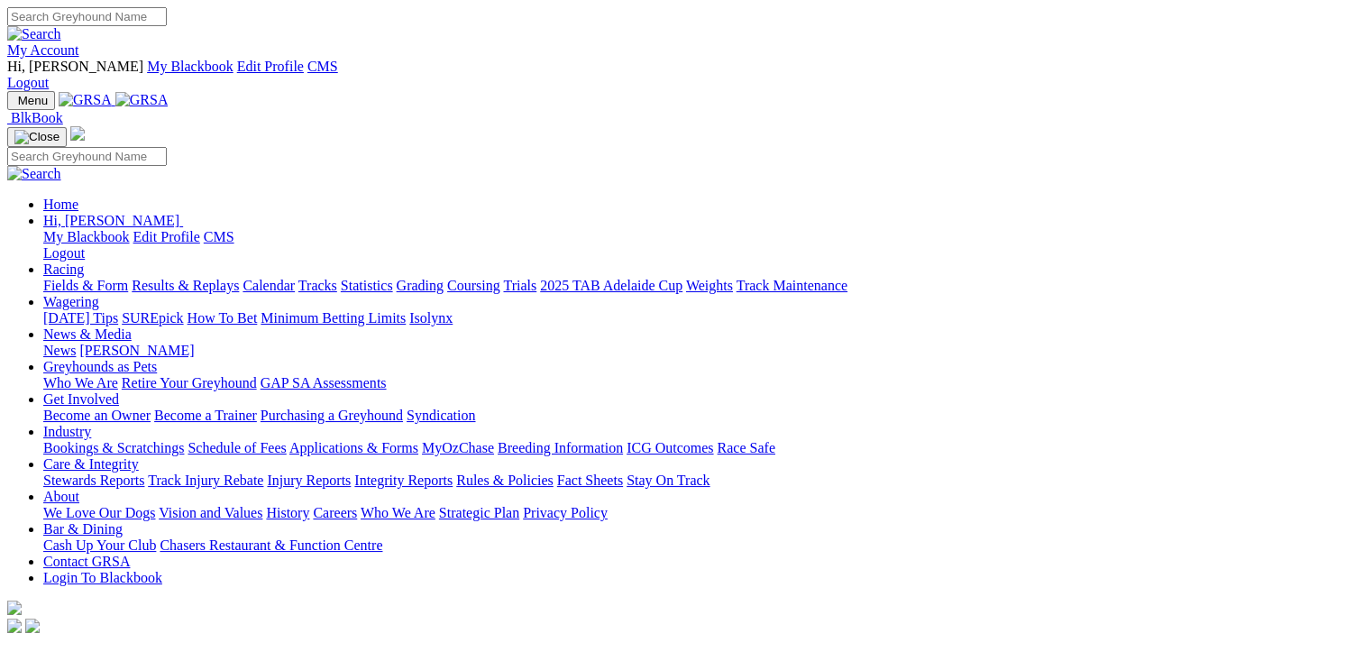  I want to click on div: About, so click(700, 513).